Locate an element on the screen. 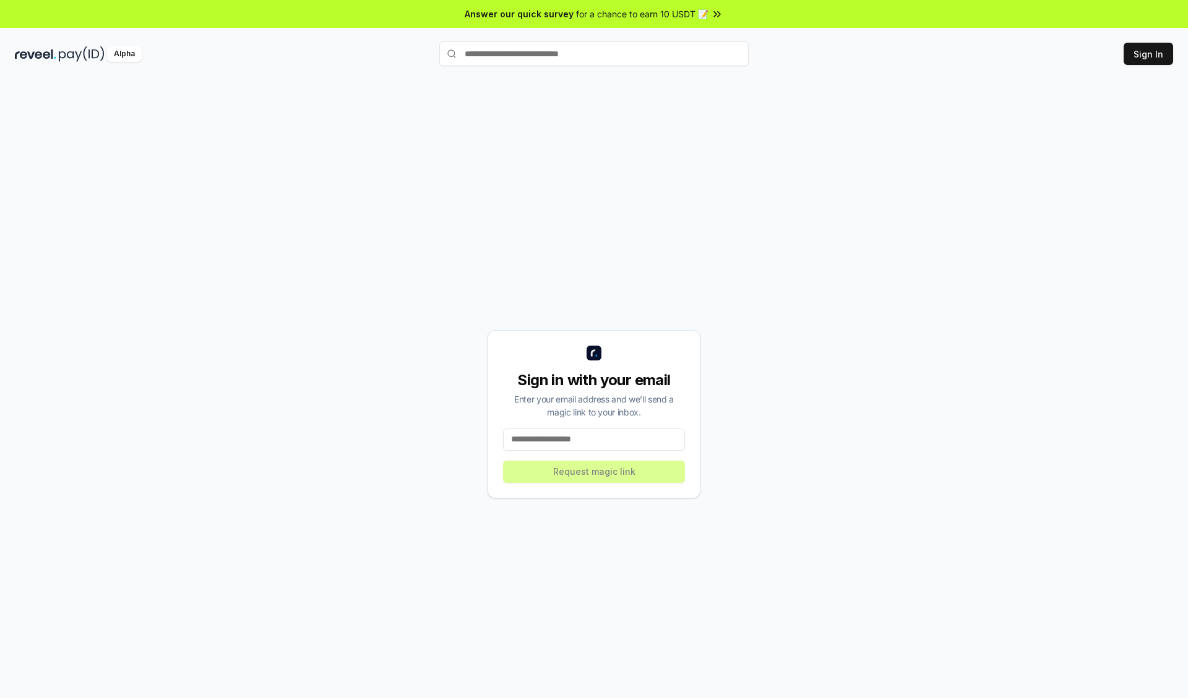 Image resolution: width=1188 pixels, height=698 pixels. img: logo_small is located at coordinates (594, 353).